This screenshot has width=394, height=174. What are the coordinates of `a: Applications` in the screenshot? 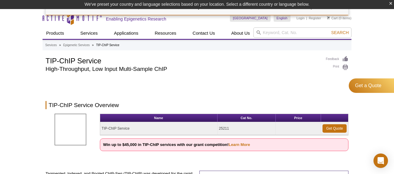 It's located at (126, 33).